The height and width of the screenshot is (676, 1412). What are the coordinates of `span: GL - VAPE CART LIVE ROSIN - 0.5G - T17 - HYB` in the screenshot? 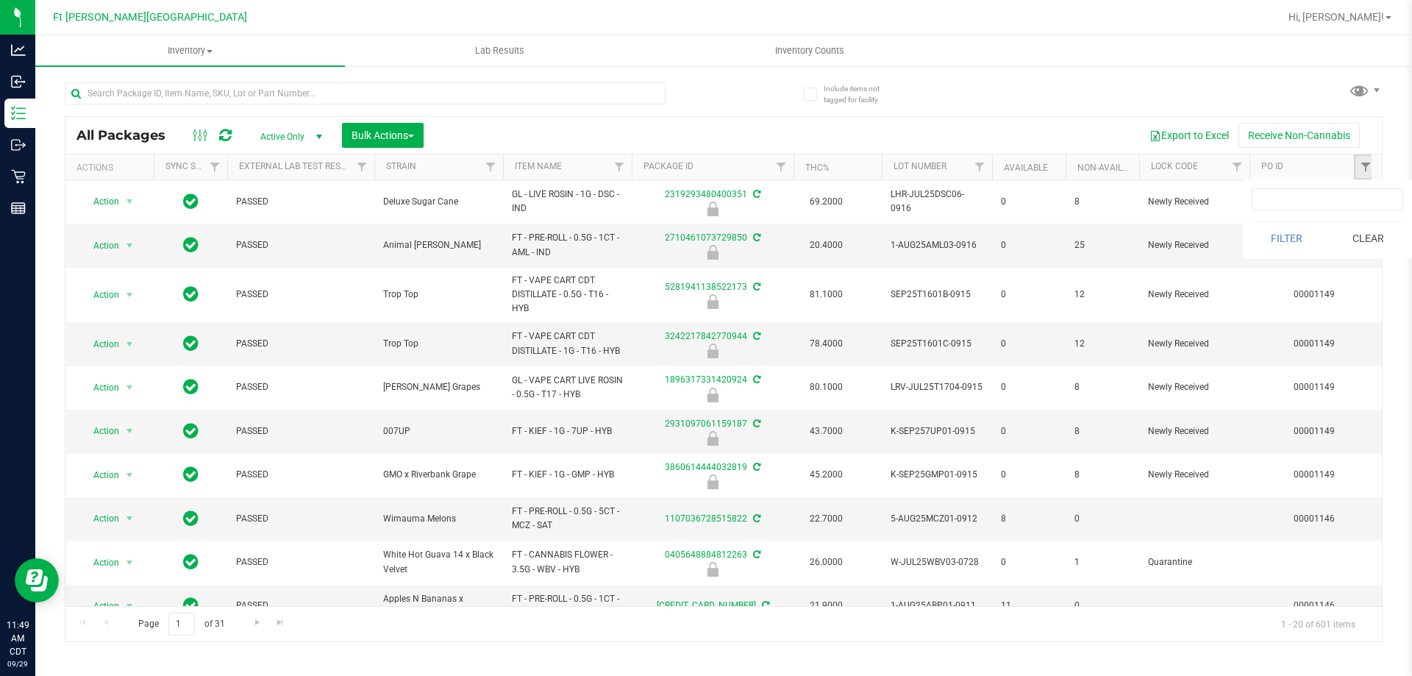 It's located at (567, 388).